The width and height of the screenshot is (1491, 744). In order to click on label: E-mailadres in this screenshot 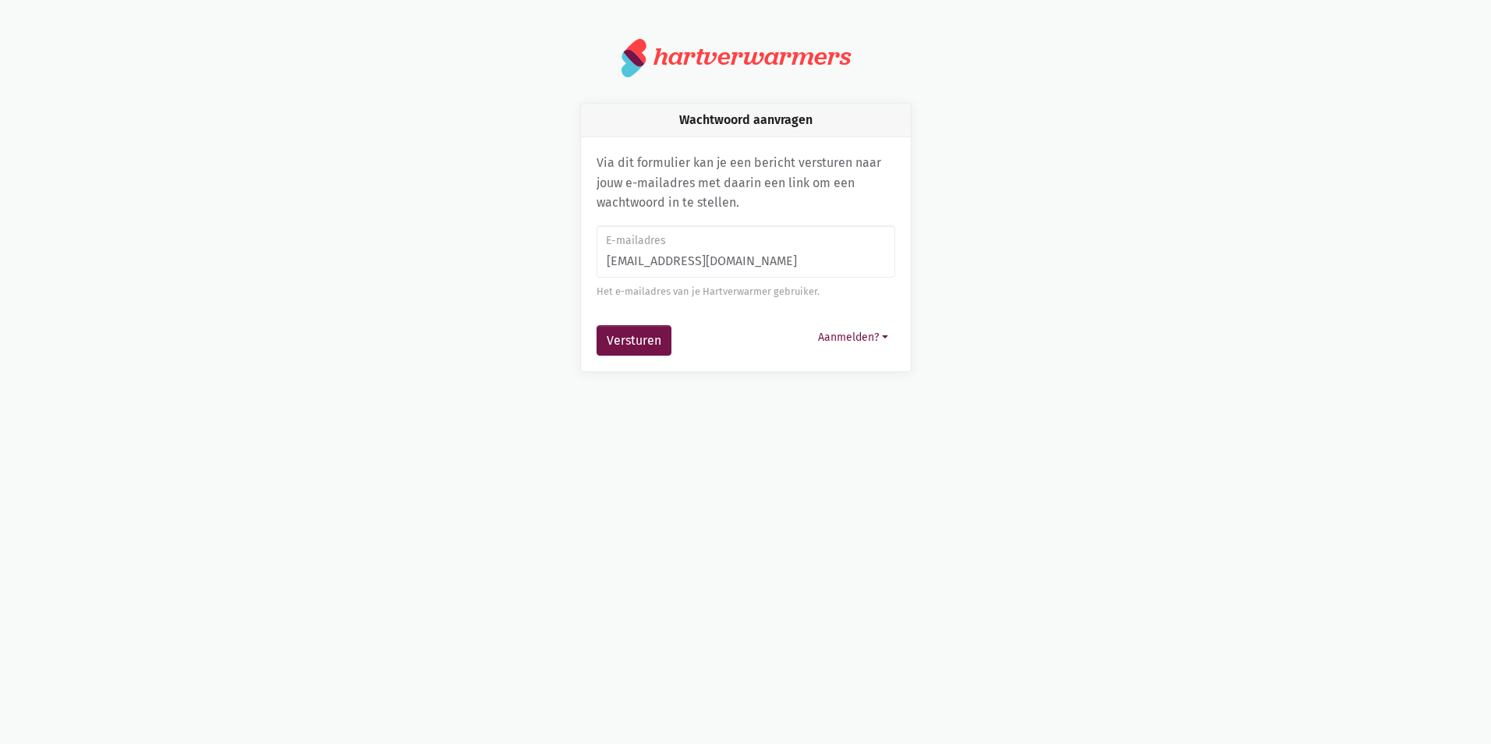, I will do `click(745, 241)`.